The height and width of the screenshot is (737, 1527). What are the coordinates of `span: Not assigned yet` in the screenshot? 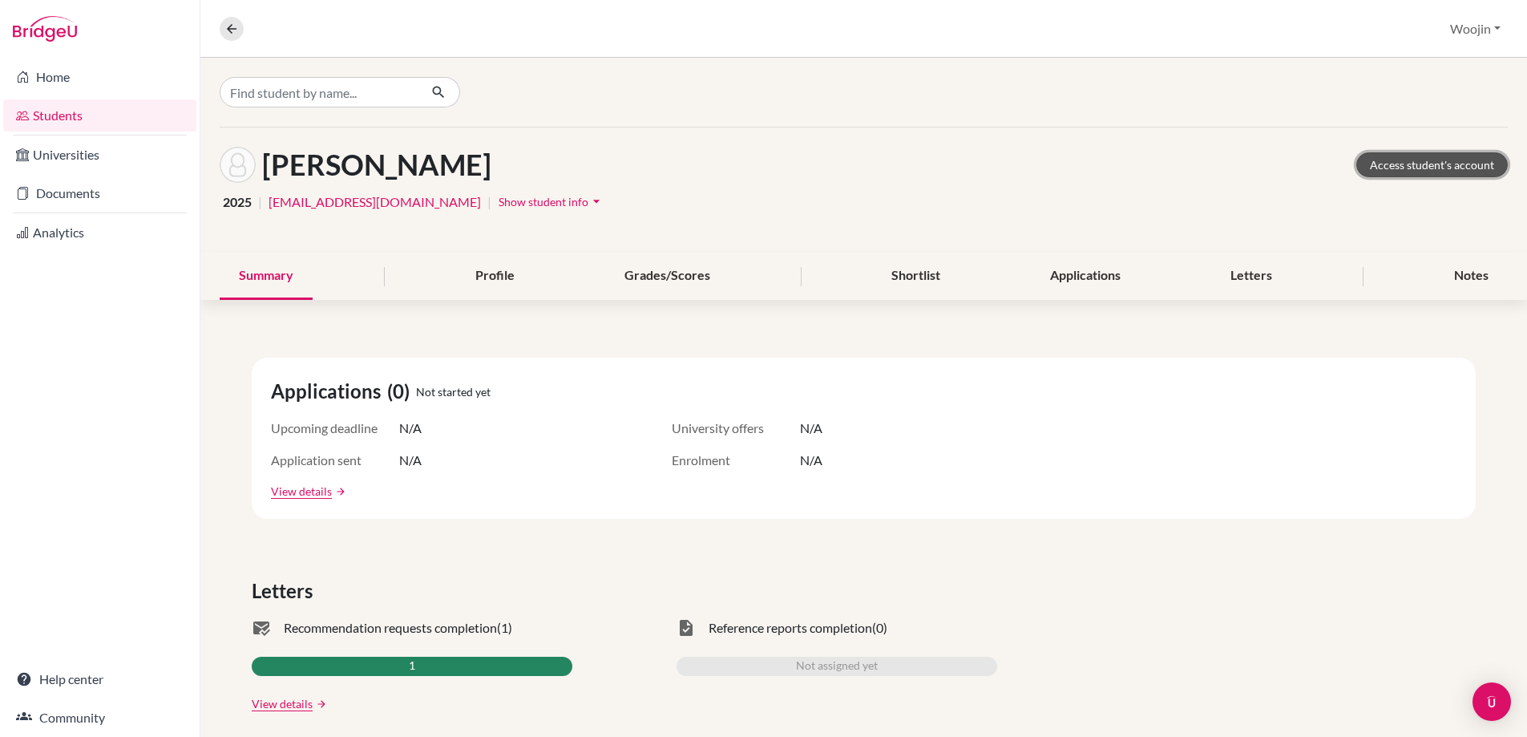 It's located at (837, 666).